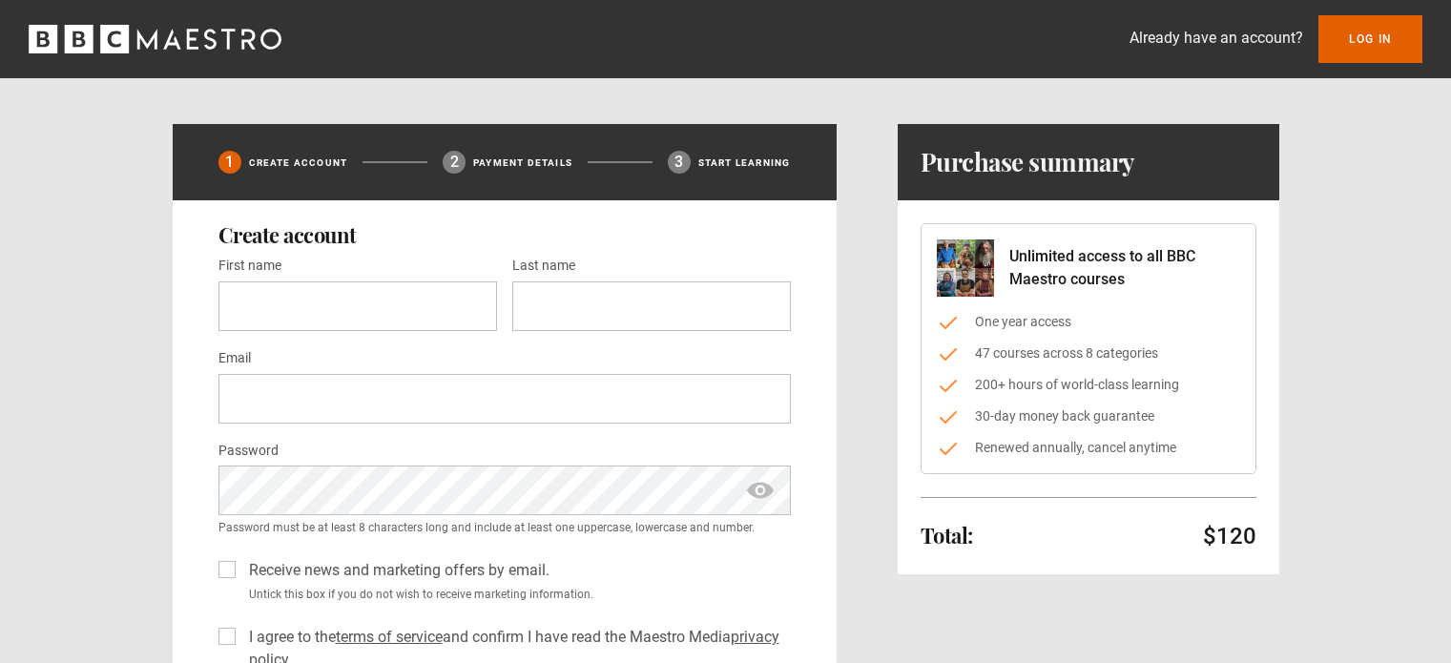 This screenshot has height=663, width=1451. What do you see at coordinates (1088, 447) in the screenshot?
I see `li: Renewed annually, cancel anytime` at bounding box center [1088, 447].